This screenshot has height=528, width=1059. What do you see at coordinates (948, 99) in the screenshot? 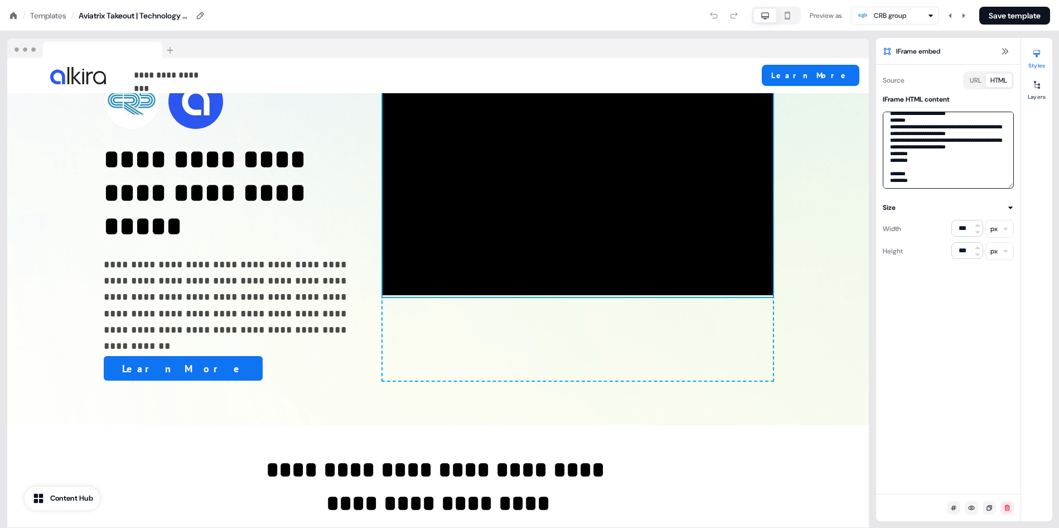
I see `button: IFrame HTML content` at bounding box center [948, 99].